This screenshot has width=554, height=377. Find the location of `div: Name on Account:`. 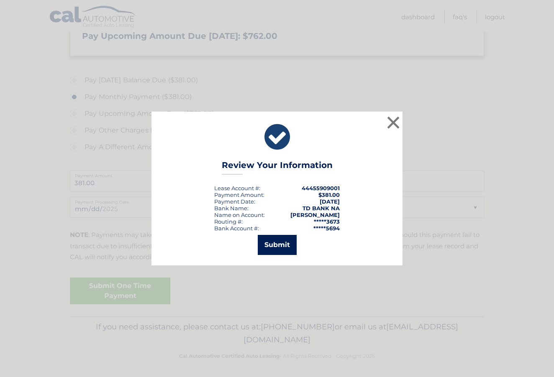

div: Name on Account: is located at coordinates (239, 215).